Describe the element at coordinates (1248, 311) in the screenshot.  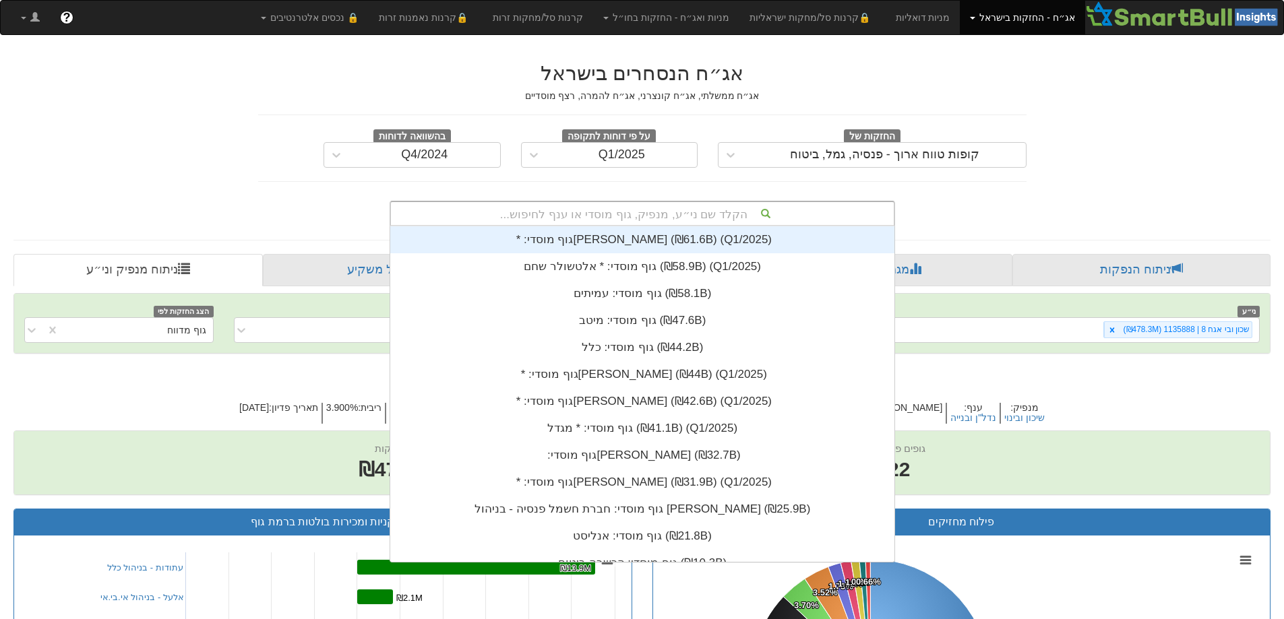
I see `span: ני״ע` at that location.